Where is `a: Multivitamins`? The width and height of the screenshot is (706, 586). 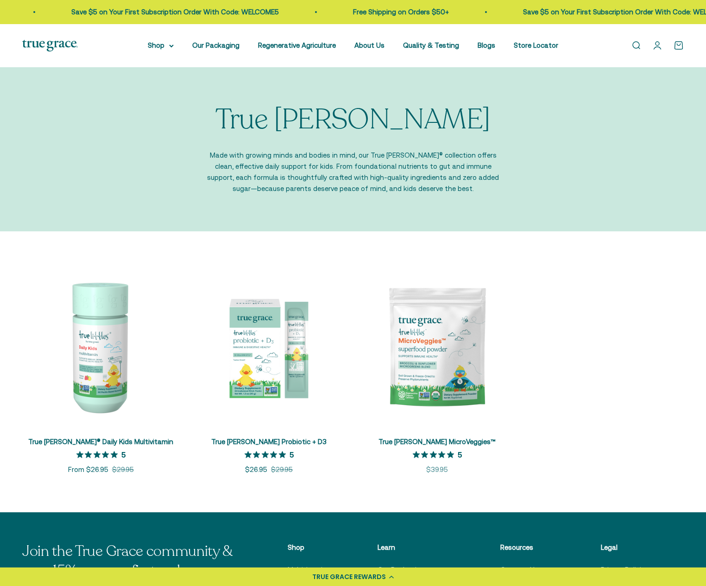 a: Multivitamins is located at coordinates (309, 570).